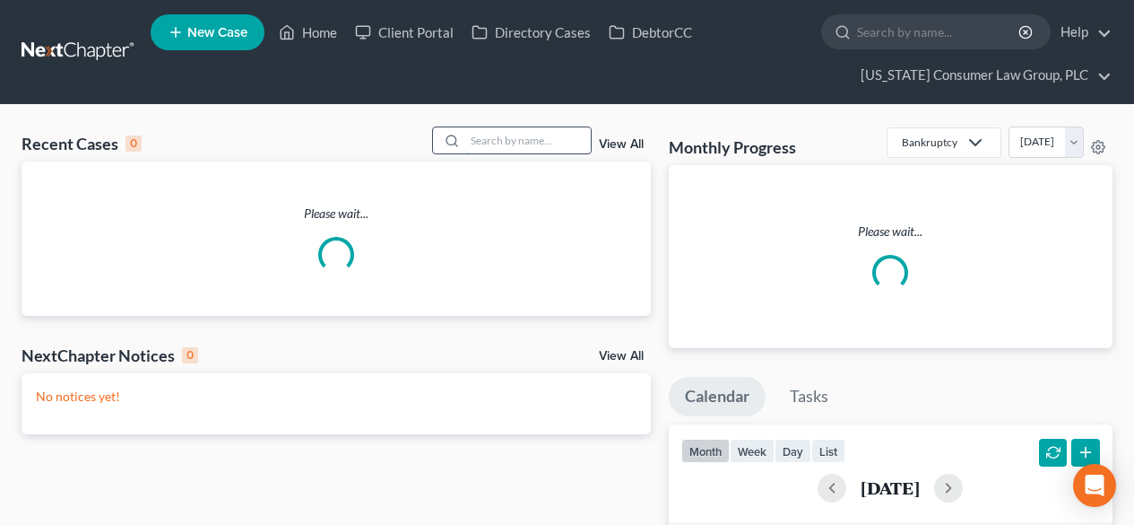 The image size is (1134, 525). Describe the element at coordinates (1081, 32) in the screenshot. I see `a: Help` at that location.